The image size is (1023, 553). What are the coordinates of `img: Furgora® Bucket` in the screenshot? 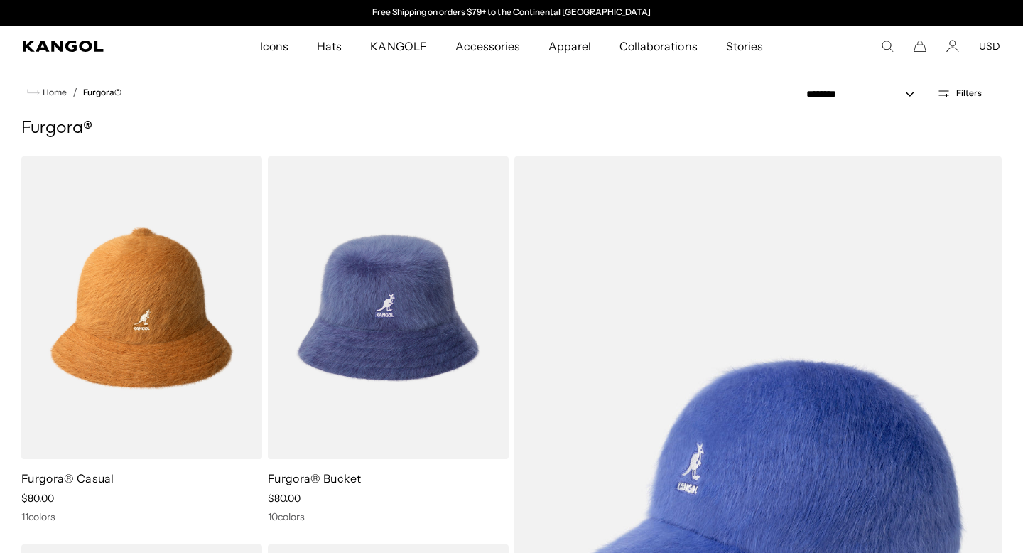 It's located at (388, 308).